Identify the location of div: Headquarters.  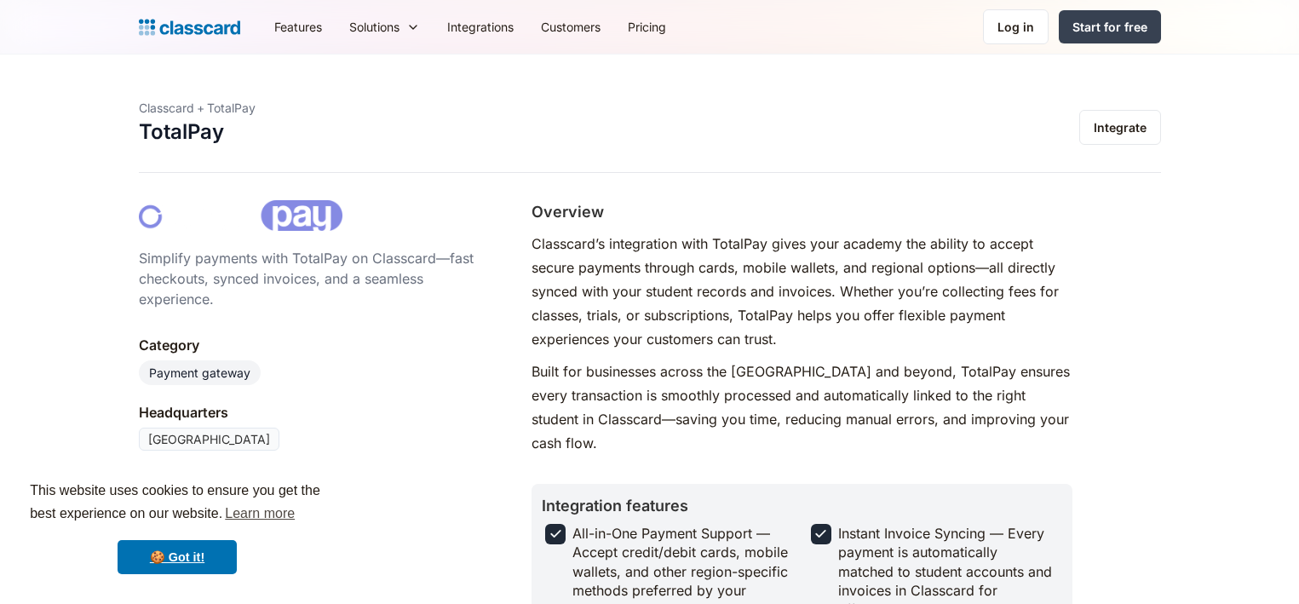
(183, 412).